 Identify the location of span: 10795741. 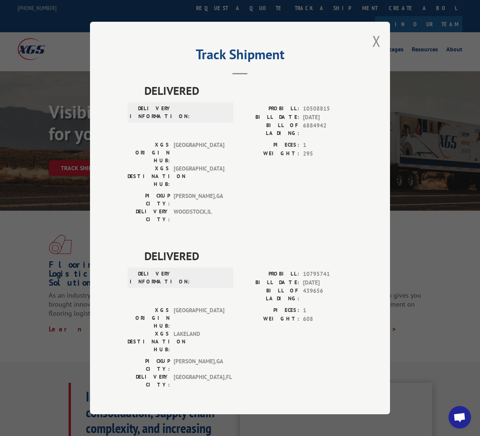
(328, 274).